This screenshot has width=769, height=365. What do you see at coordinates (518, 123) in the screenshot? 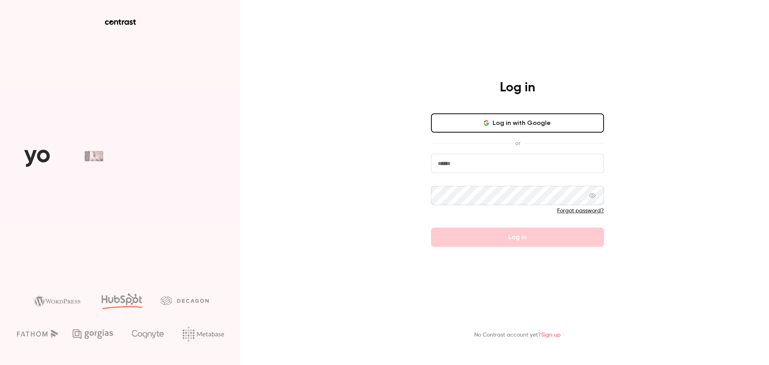
I see `button: Log in with Google` at bounding box center [518, 123].